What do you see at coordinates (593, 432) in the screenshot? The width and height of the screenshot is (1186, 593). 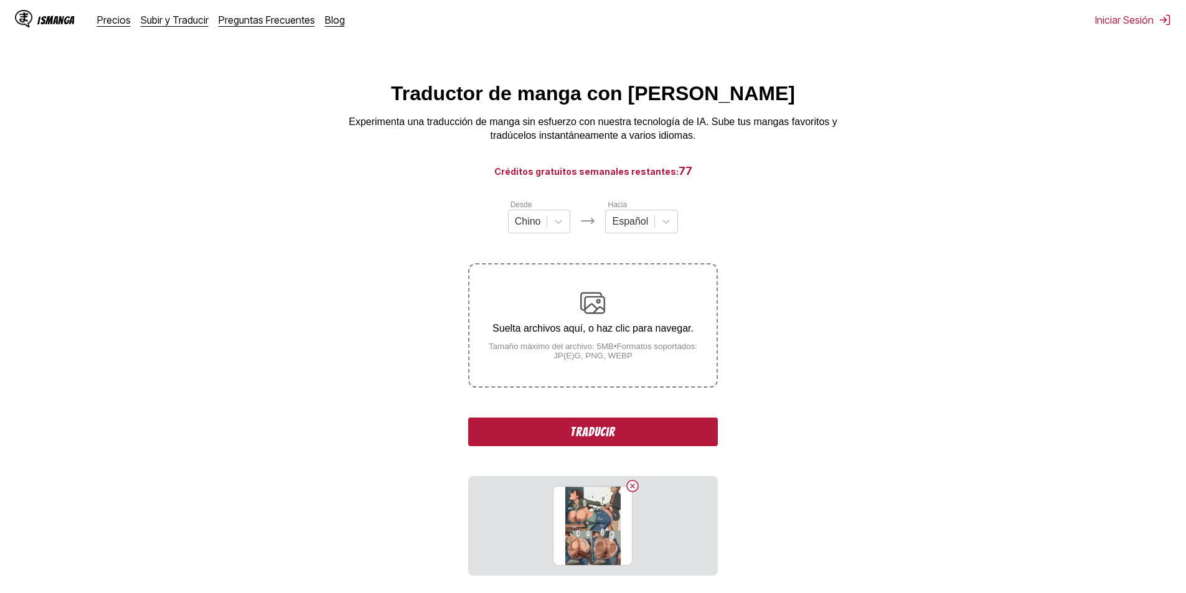 I see `button: Traducir` at bounding box center [593, 432].